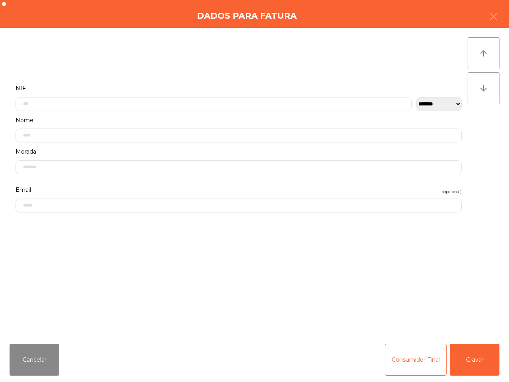 This screenshot has height=382, width=509. What do you see at coordinates (34, 360) in the screenshot?
I see `button: Cancelar` at bounding box center [34, 360].